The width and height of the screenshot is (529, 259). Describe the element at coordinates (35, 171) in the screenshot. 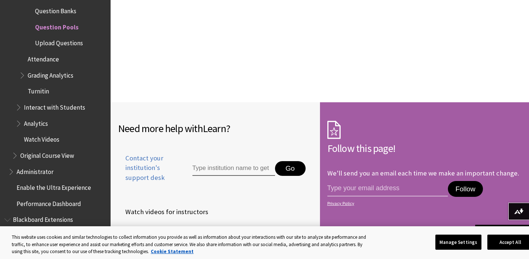

I see `span: Administrator` at that location.